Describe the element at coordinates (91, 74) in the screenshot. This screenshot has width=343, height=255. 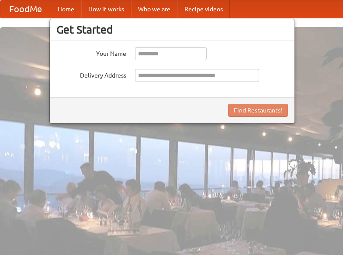
I see `label: Delivery Address` at that location.